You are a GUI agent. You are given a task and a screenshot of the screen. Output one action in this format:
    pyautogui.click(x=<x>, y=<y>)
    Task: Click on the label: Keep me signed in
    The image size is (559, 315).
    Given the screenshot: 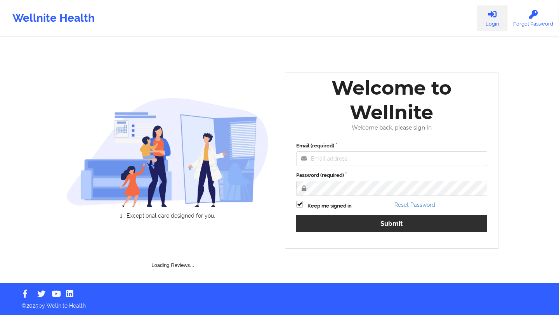 What is the action you would take?
    pyautogui.click(x=330, y=206)
    